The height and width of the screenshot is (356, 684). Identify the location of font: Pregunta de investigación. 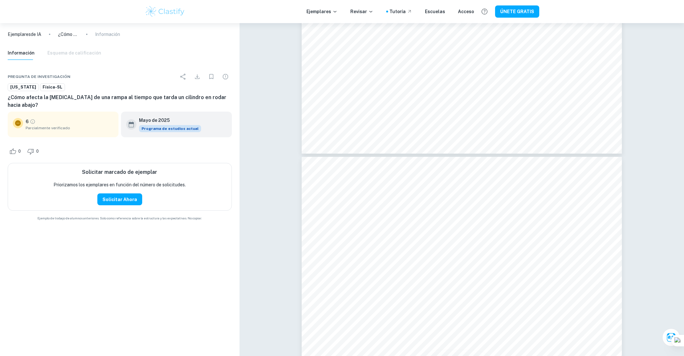
(39, 77).